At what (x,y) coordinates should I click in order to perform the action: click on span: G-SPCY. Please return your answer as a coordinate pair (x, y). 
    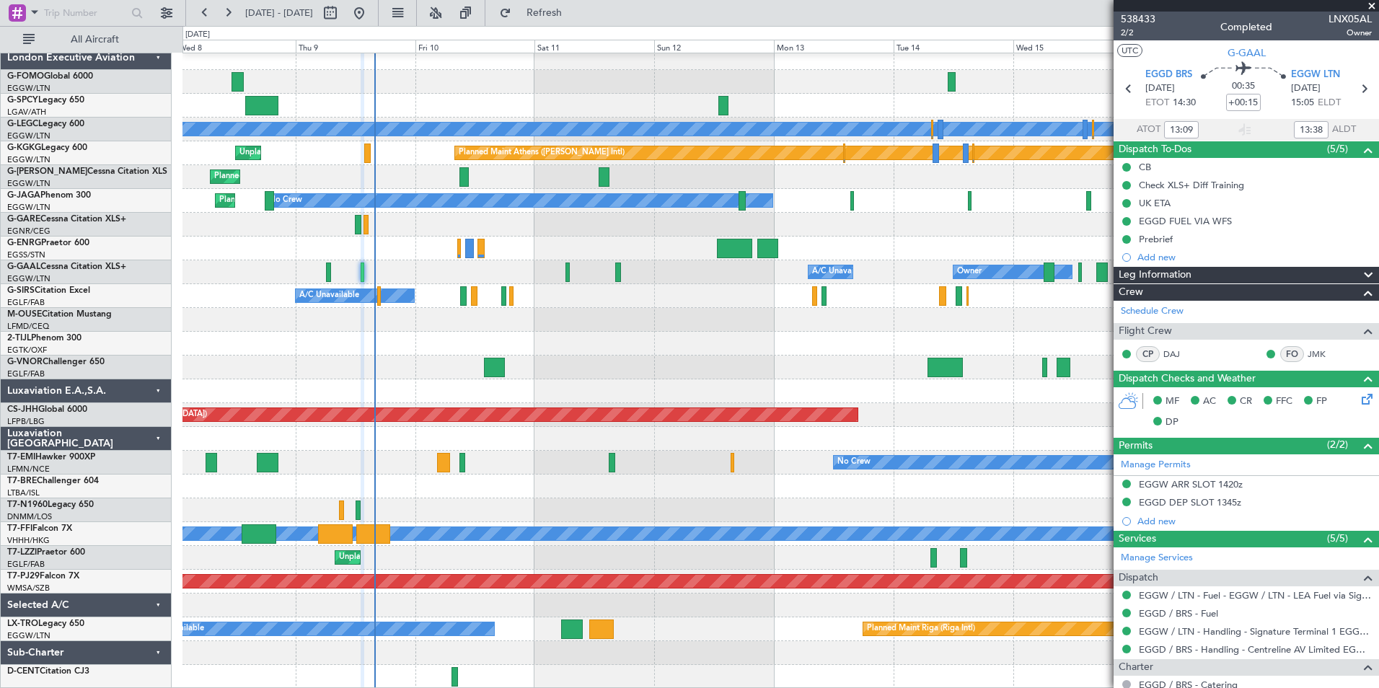
    Looking at the image, I should click on (22, 100).